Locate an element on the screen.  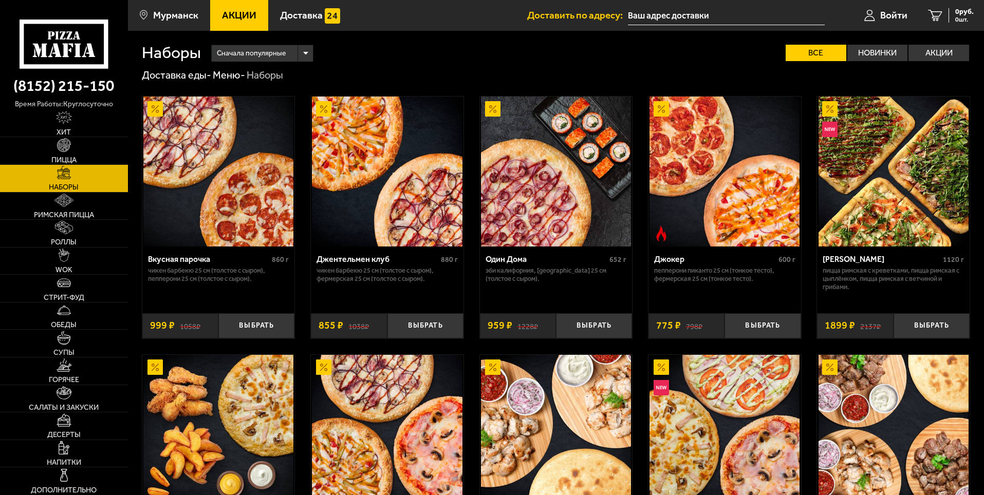
span: Десерты is located at coordinates (64, 435).